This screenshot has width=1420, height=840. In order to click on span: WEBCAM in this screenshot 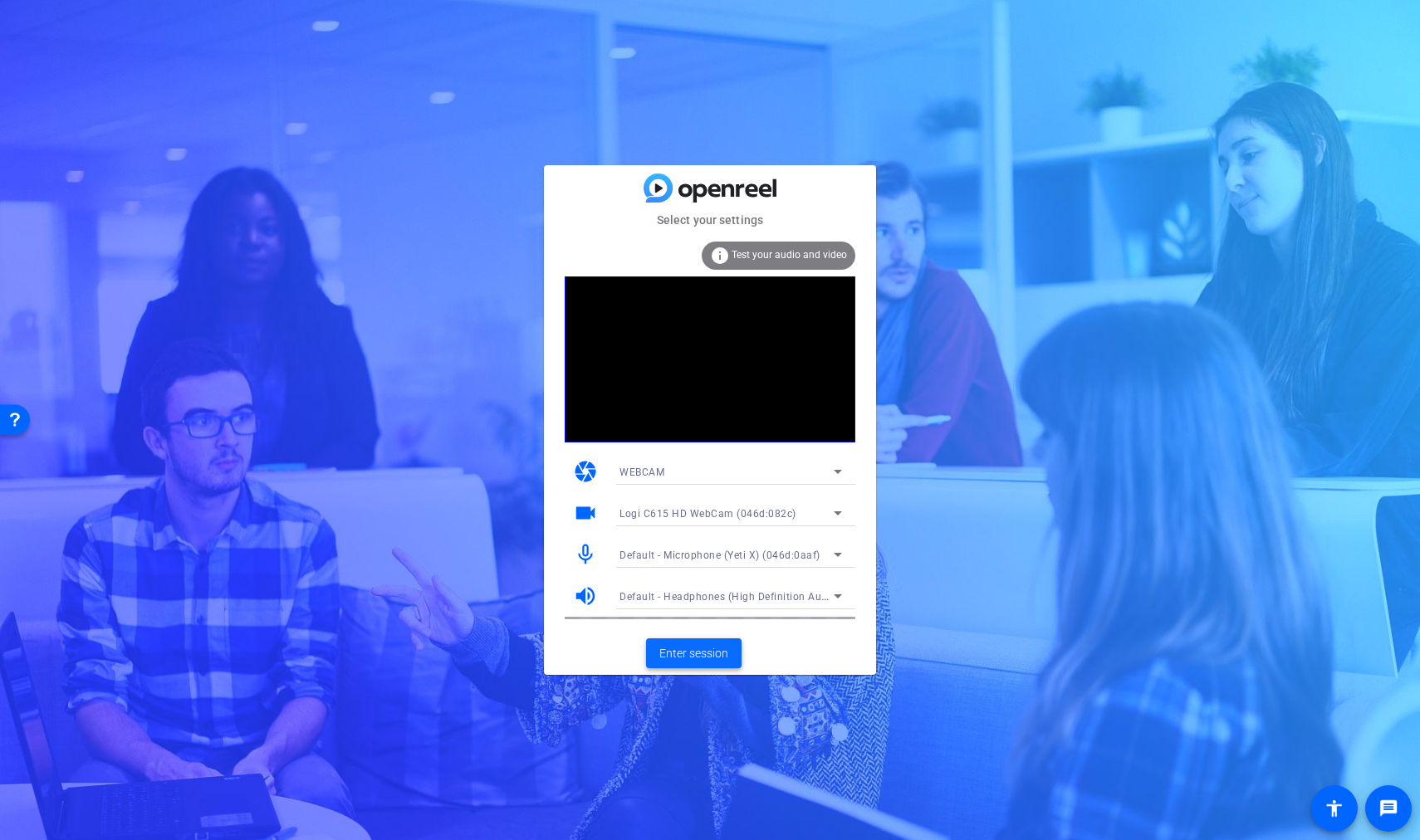, I will do `click(642, 472)`.